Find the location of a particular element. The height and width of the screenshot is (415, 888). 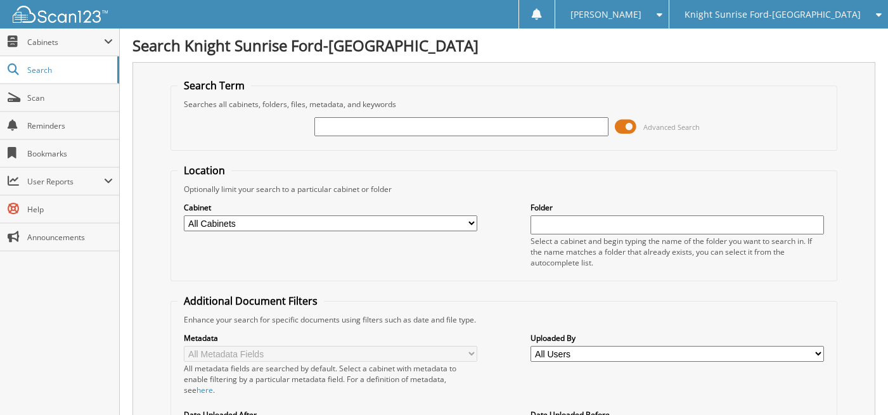

div: Enhance your search for specific documents using filters such as date and file type. is located at coordinates (504, 319).